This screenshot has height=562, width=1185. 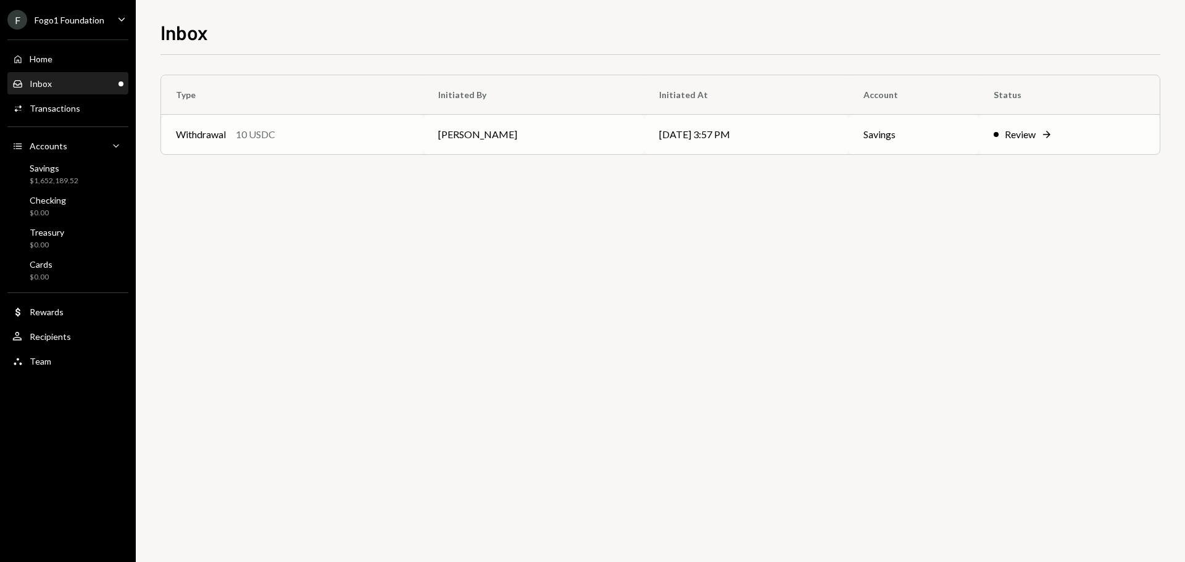 What do you see at coordinates (68, 336) in the screenshot?
I see `a: Recipients` at bounding box center [68, 336].